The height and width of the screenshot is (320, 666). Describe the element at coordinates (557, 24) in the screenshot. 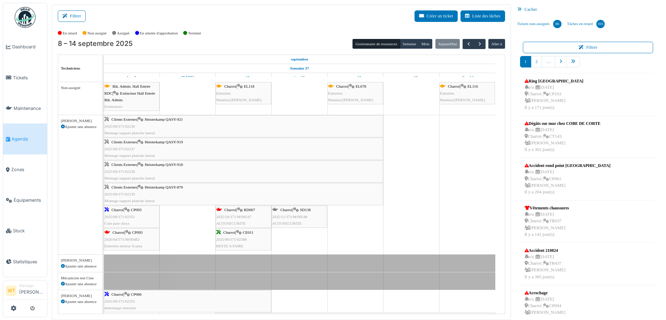

I see `div: 86` at that location.